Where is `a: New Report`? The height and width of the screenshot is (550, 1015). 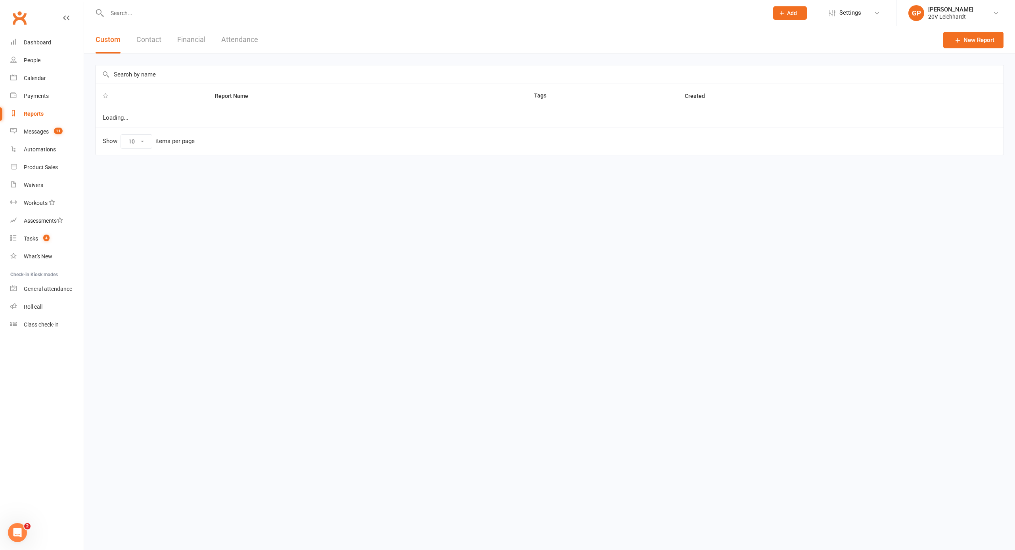
a: New Report is located at coordinates (973, 40).